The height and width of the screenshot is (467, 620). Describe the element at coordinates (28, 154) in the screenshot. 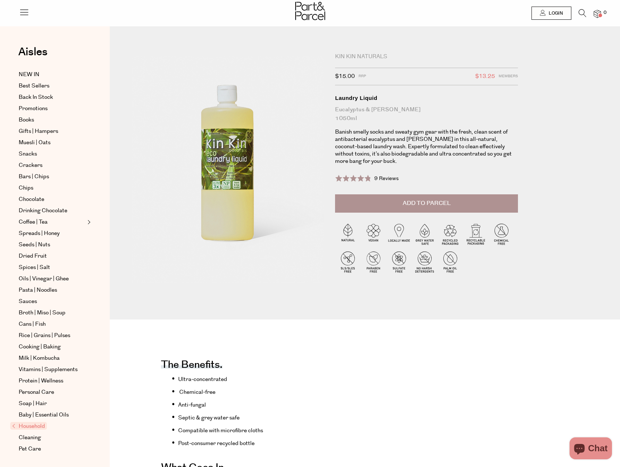

I see `span: Snacks` at that location.